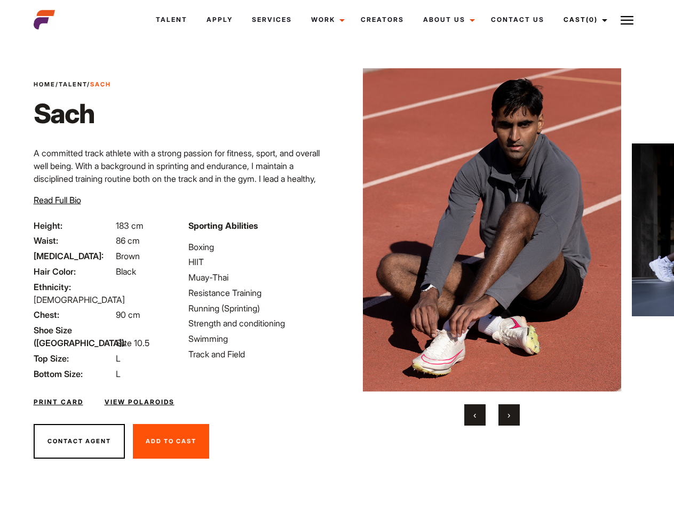 The width and height of the screenshot is (674, 512). I want to click on span: 183 cm, so click(130, 226).